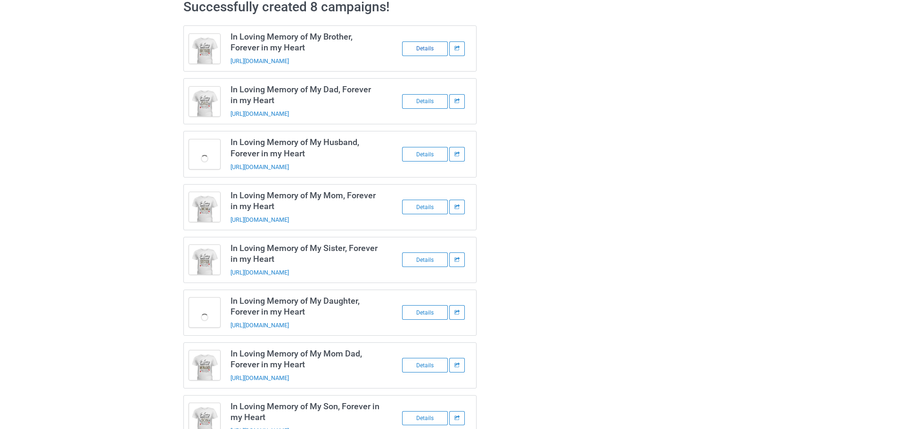 The image size is (898, 429). What do you see at coordinates (305, 42) in the screenshot?
I see `h3: In Loving Memory of My Brother, Forever in my Heart` at bounding box center [305, 42].